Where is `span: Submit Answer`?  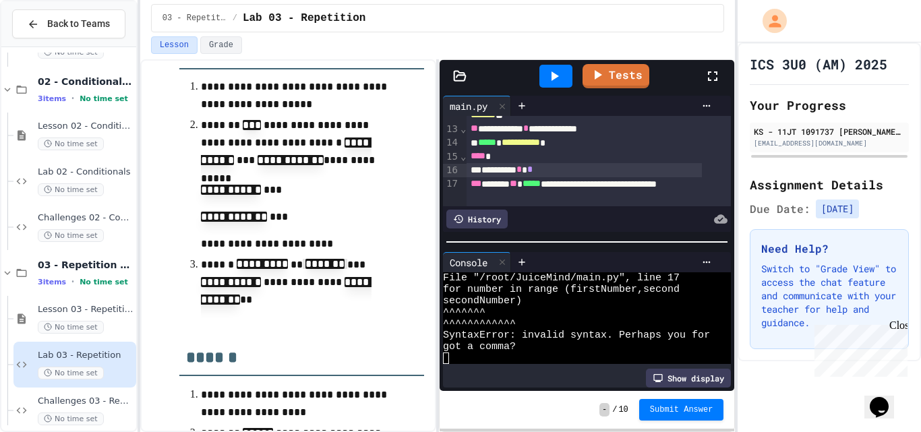
span: Submit Answer is located at coordinates (682, 410).